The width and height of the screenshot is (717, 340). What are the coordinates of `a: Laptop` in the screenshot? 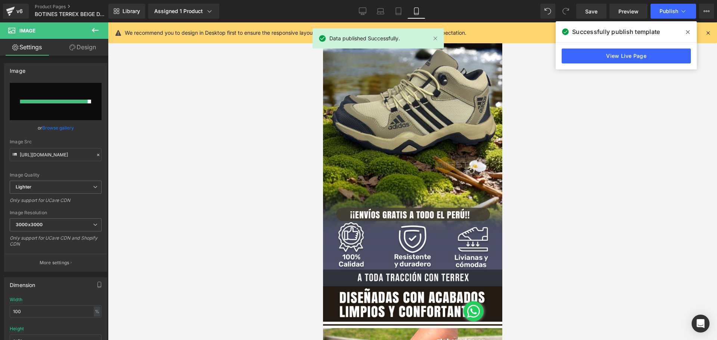 It's located at (381, 11).